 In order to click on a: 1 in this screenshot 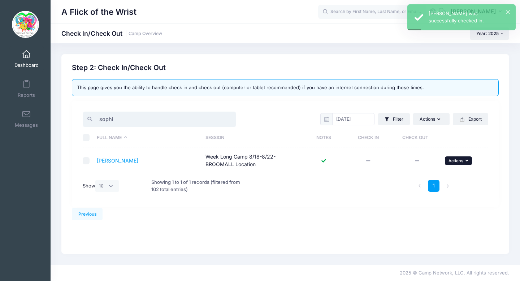, I will do `click(434, 186)`.